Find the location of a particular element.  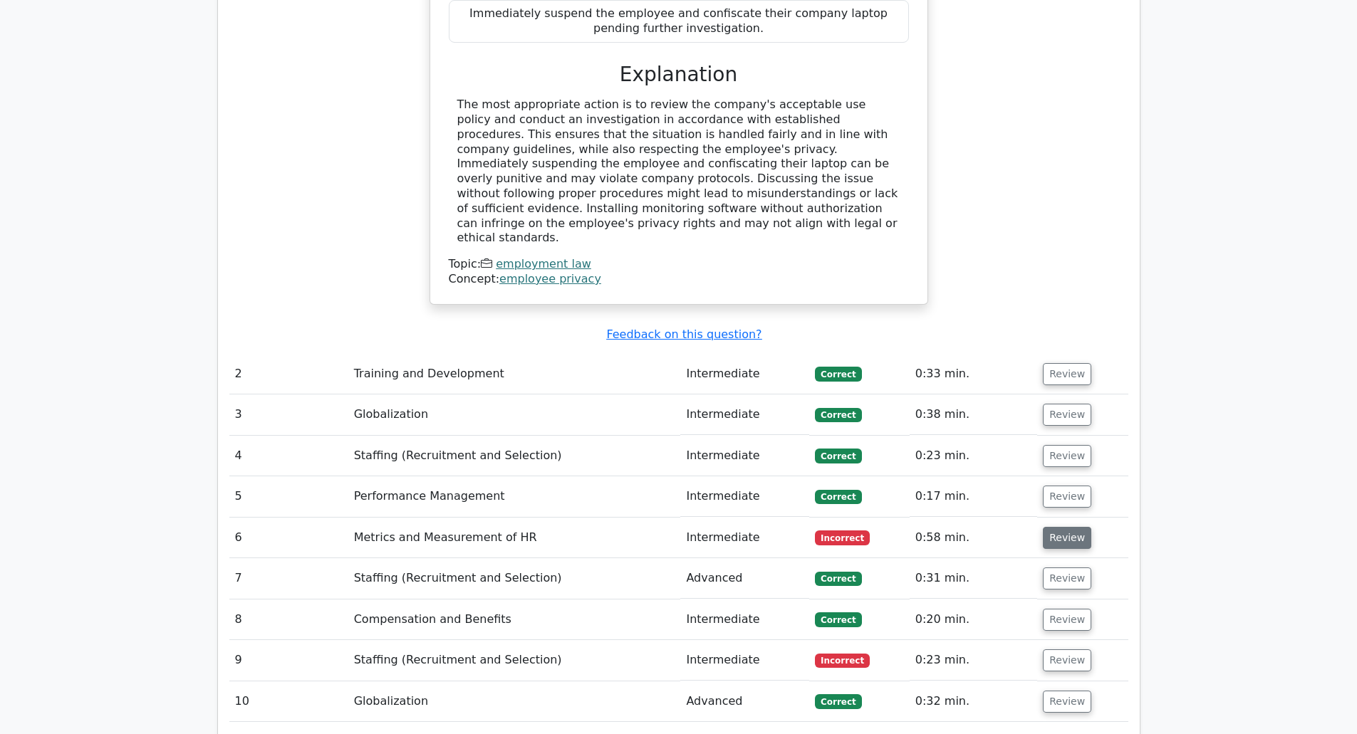

td: 6 is located at coordinates (288, 538).